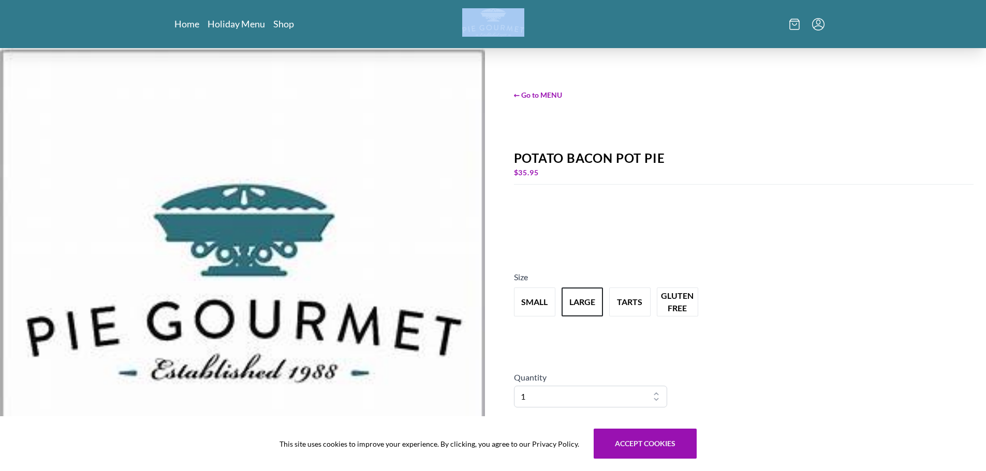 Image resolution: width=986 pixels, height=471 pixels. What do you see at coordinates (530, 377) in the screenshot?
I see `span: Quantity` at bounding box center [530, 377].